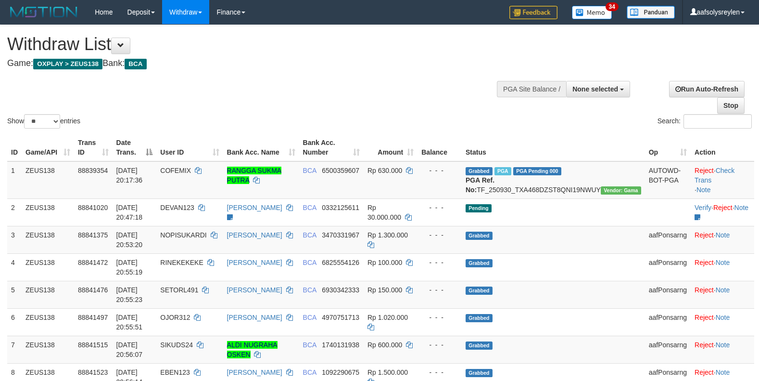 Image resolution: width=759 pixels, height=381 pixels. Describe the element at coordinates (175, 317) in the screenshot. I see `span: OJOR312` at that location.